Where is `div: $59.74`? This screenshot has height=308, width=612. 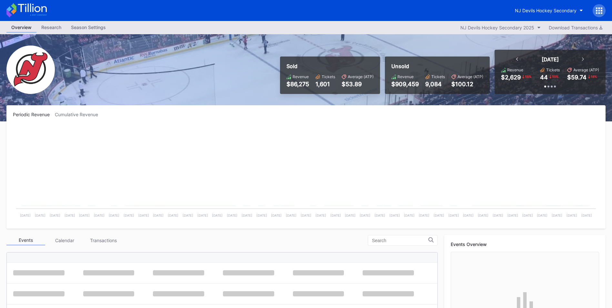 div: $59.74 is located at coordinates (577, 77).